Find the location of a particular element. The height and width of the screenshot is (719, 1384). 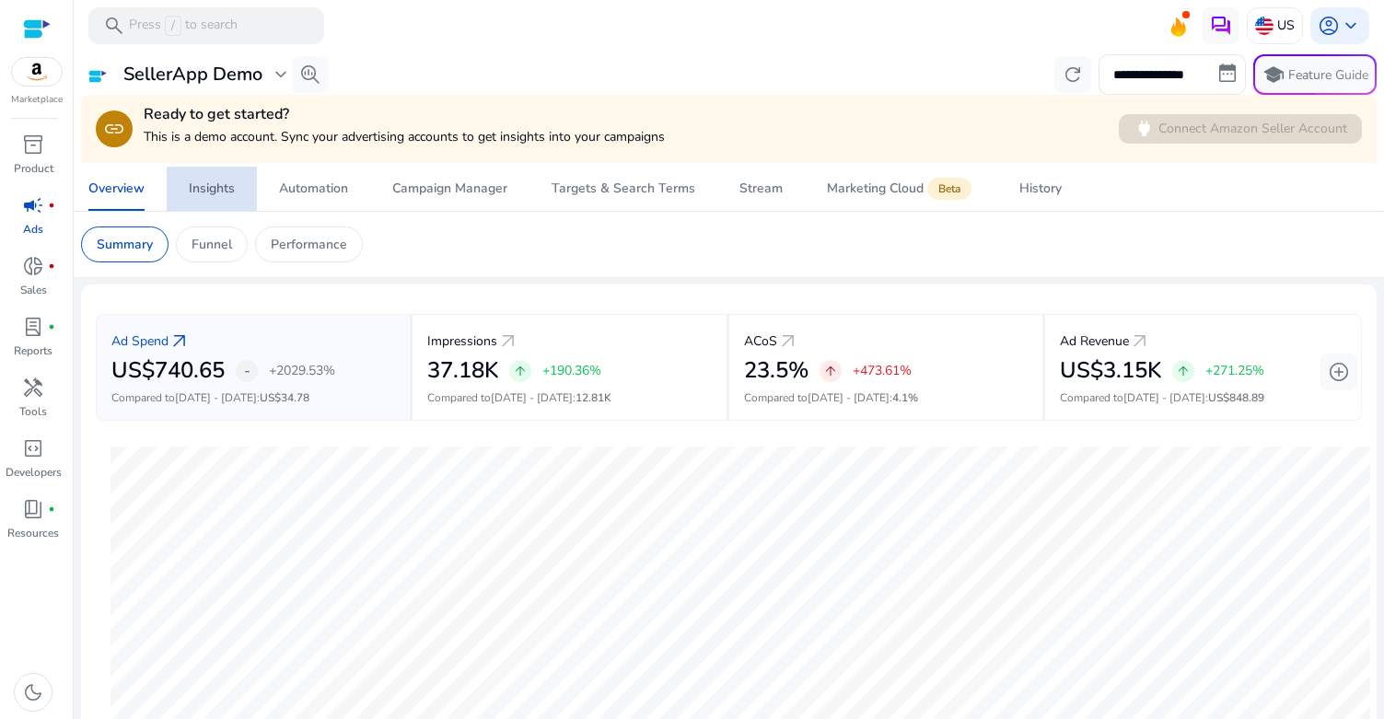

img: amazon.svg is located at coordinates (37, 72).